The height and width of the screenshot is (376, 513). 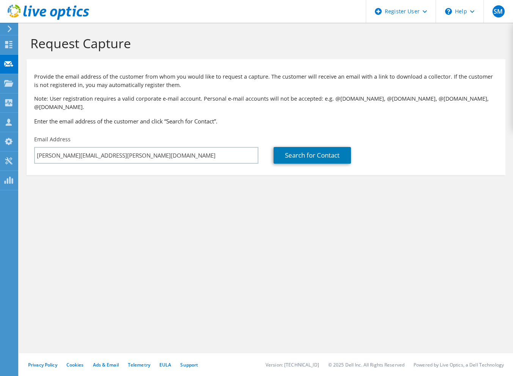 What do you see at coordinates (459, 365) in the screenshot?
I see `li: Powered by Live Optics, a Dell Technology` at bounding box center [459, 365].